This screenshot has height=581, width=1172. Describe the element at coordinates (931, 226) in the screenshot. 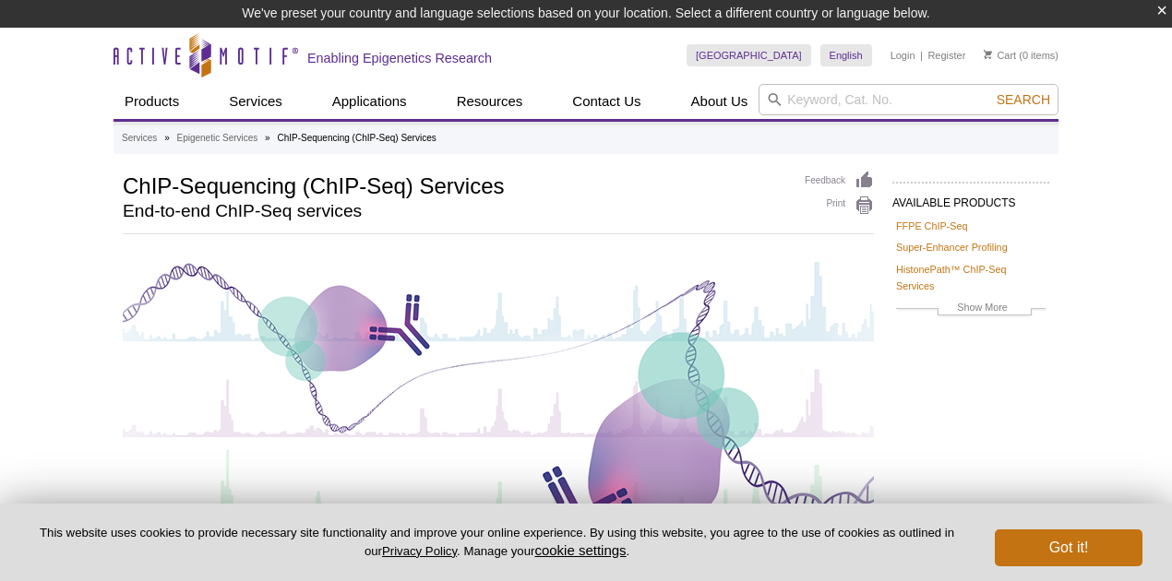

I see `a: FFPE ChIP-Seq` at that location.